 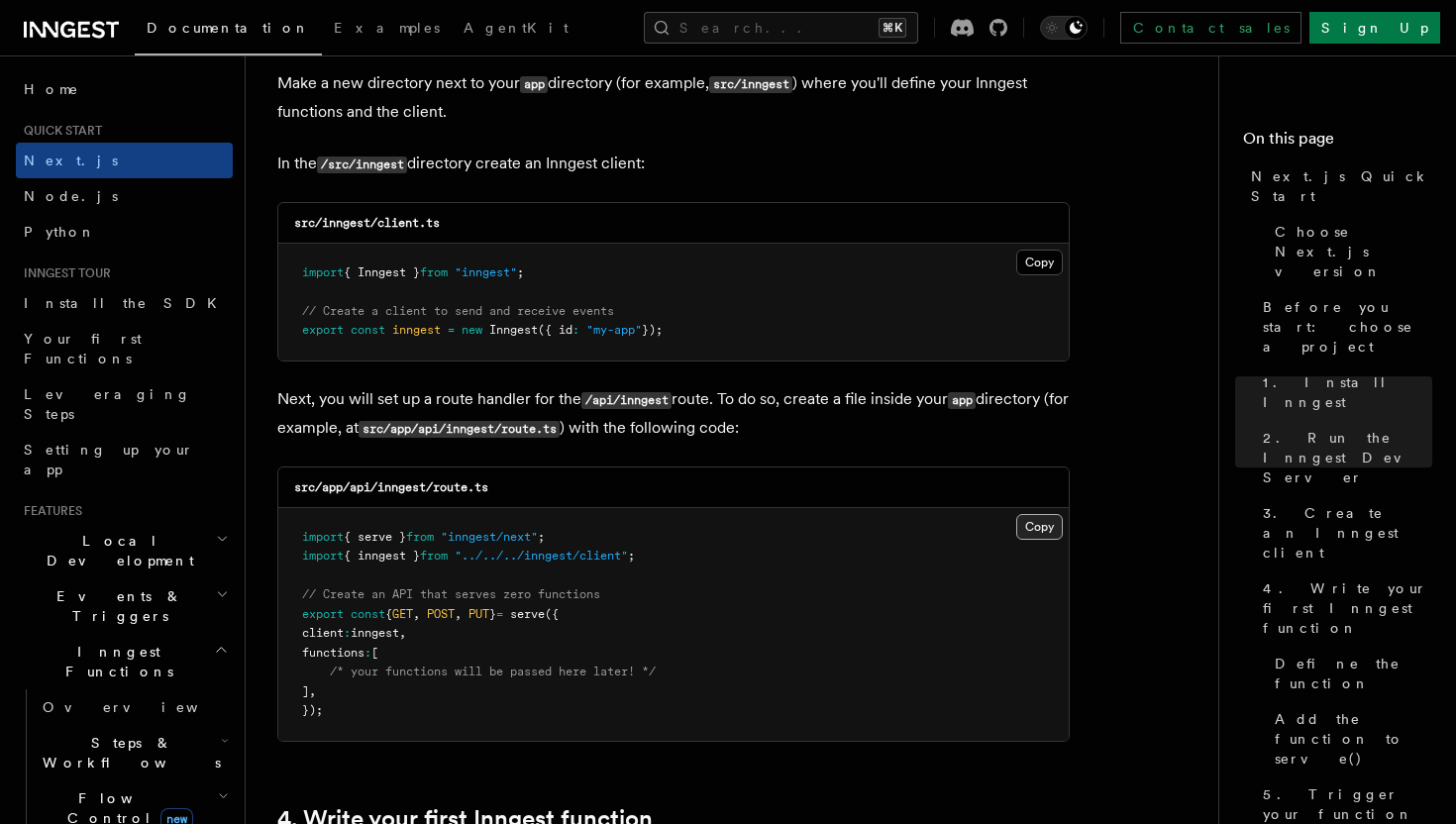 What do you see at coordinates (116, 605) in the screenshot?
I see `span: Events & Triggers` at bounding box center [116, 605].